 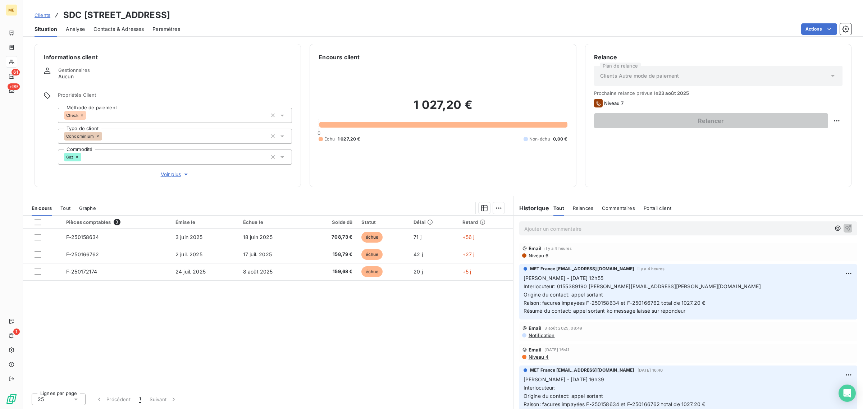 I want to click on span: Résumé du contact: appel sortant ko message laissé sur répondeur, so click(x=605, y=311).